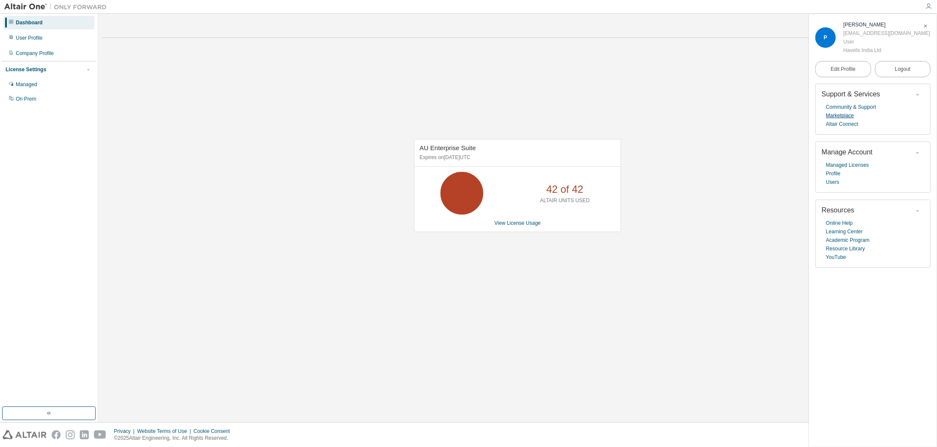 This screenshot has width=937, height=447. What do you see at coordinates (886, 42) in the screenshot?
I see `div: User` at bounding box center [886, 42].